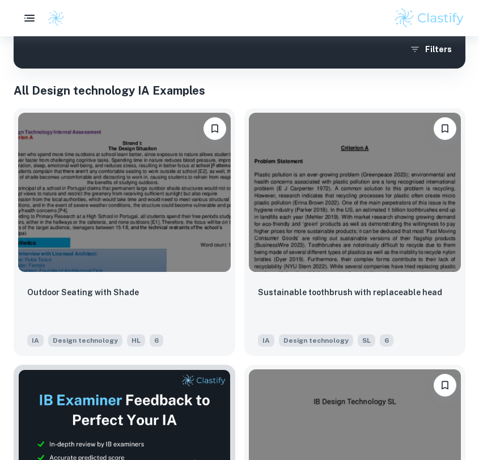  Describe the element at coordinates (366, 341) in the screenshot. I see `span: SL` at that location.